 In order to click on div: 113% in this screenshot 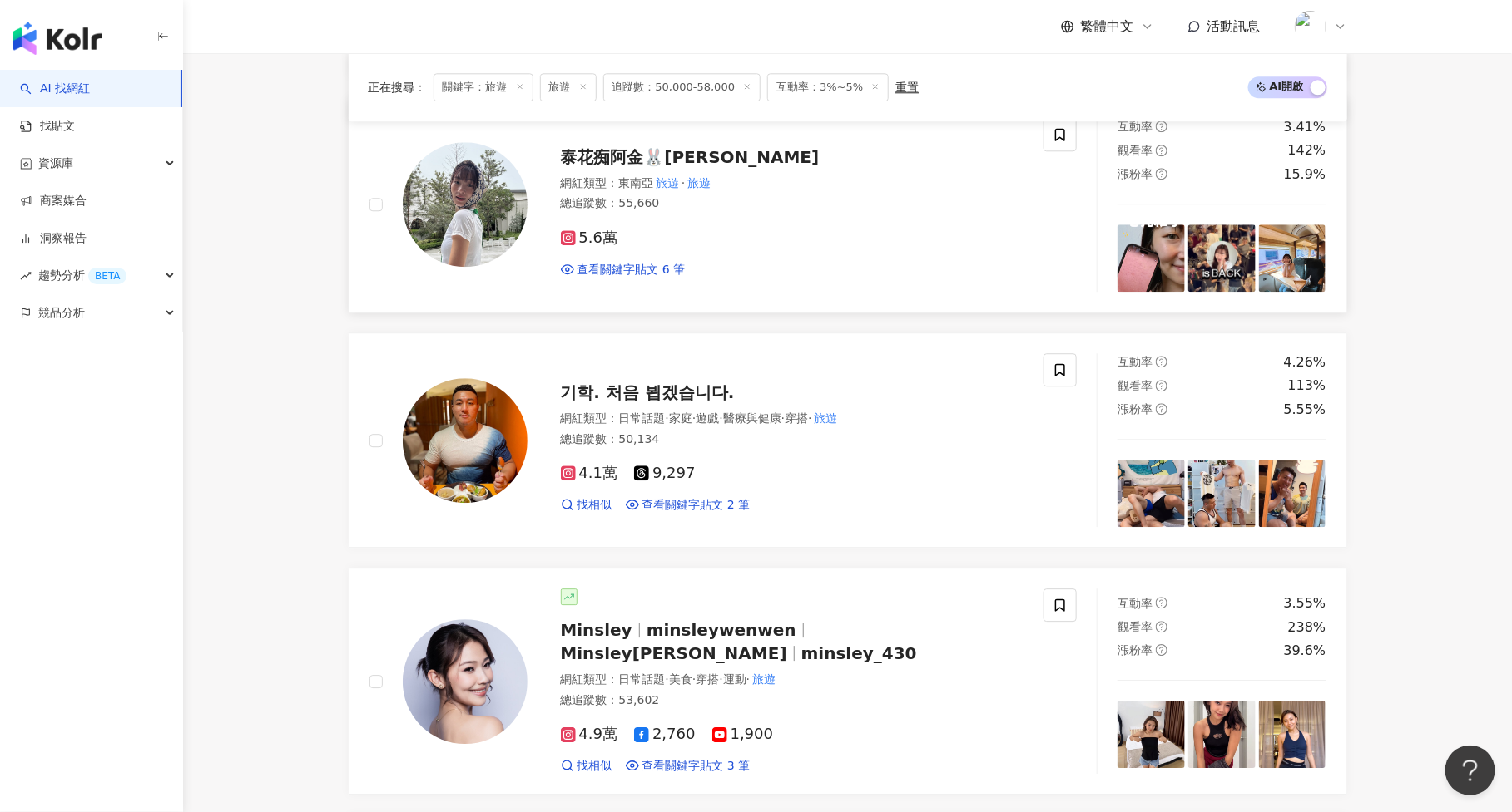, I will do `click(1307, 386)`.